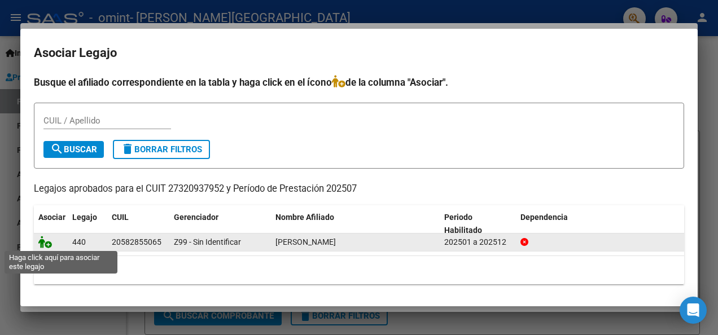 The width and height of the screenshot is (718, 335). Describe the element at coordinates (478, 224) in the screenshot. I see `datatable-header-cell: Periodo Habilitado` at that location.